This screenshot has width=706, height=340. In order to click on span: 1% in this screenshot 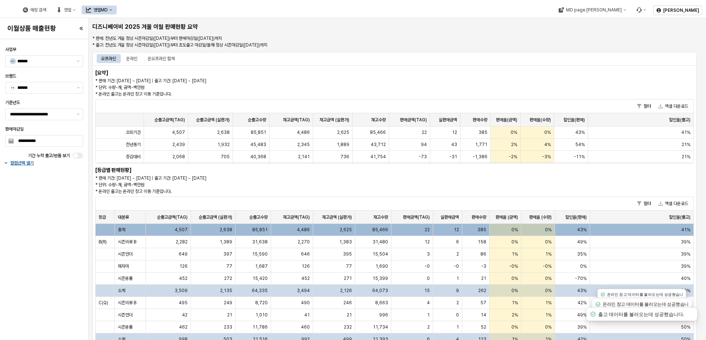, I will do `click(548, 303)`.